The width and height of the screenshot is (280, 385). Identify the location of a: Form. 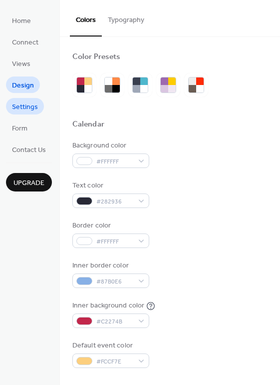
(19, 127).